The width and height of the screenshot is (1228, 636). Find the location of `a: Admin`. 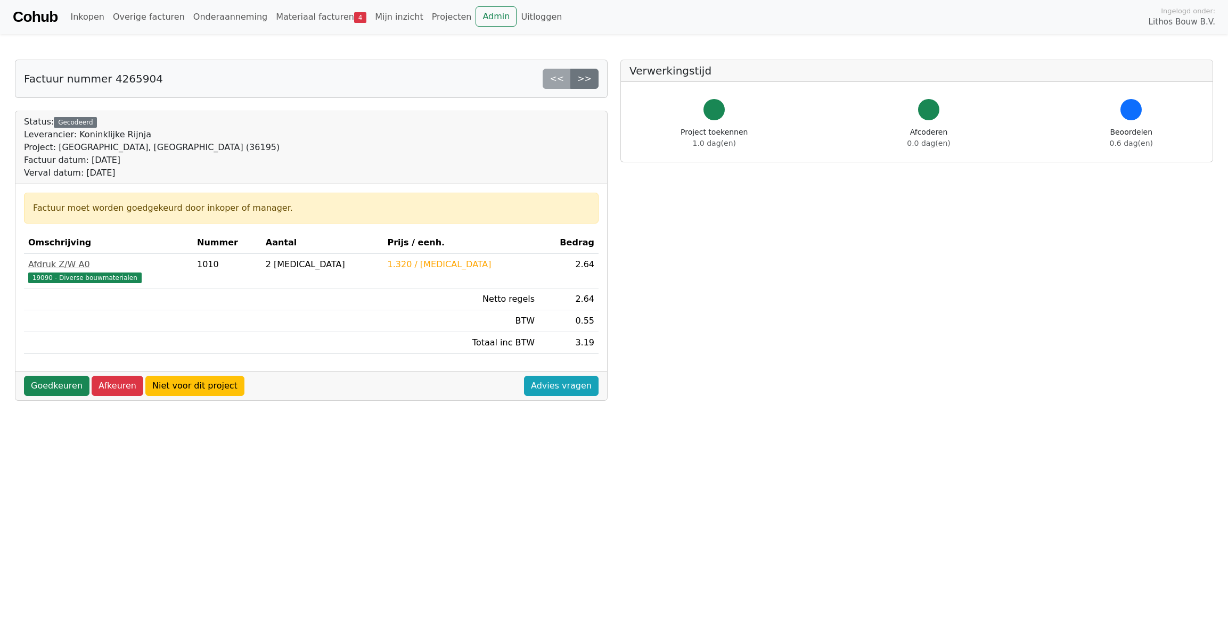

a: Admin is located at coordinates (496, 17).